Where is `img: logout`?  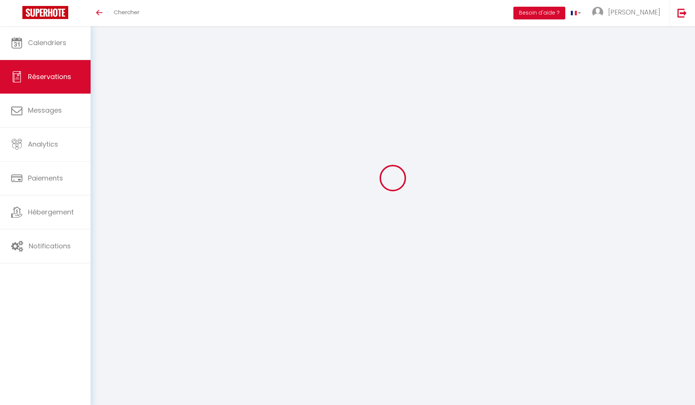 img: logout is located at coordinates (682, 13).